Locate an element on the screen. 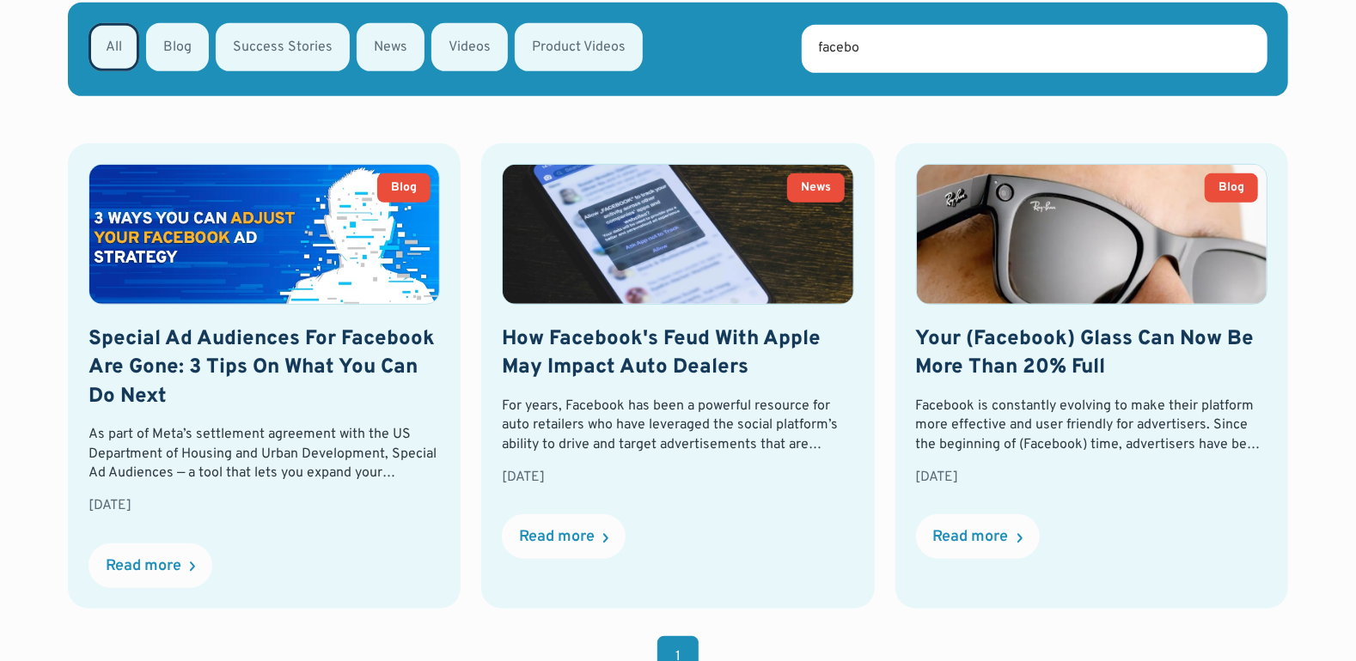 The width and height of the screenshot is (1356, 661). h2: How Facebook's Feud With Apple May Impact Auto Dealers is located at coordinates (677, 354).